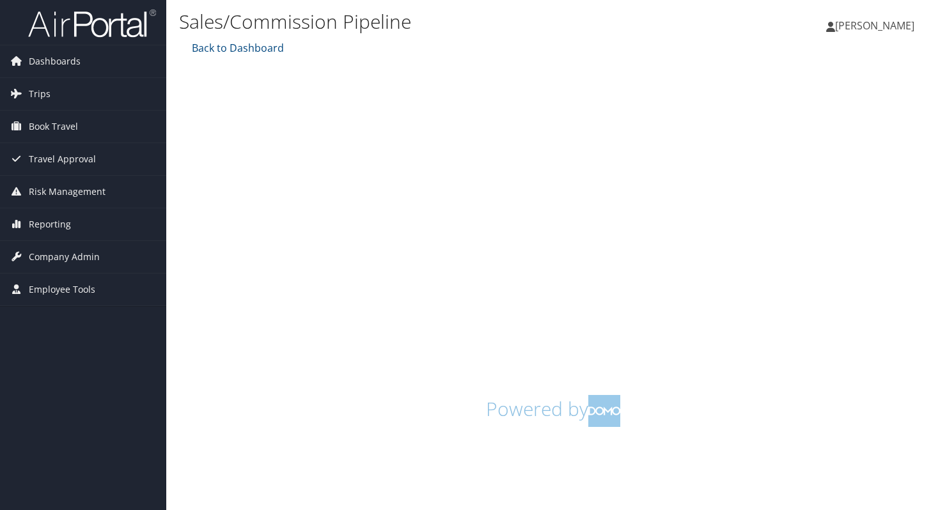  I want to click on img: domo-logo.png, so click(604, 411).